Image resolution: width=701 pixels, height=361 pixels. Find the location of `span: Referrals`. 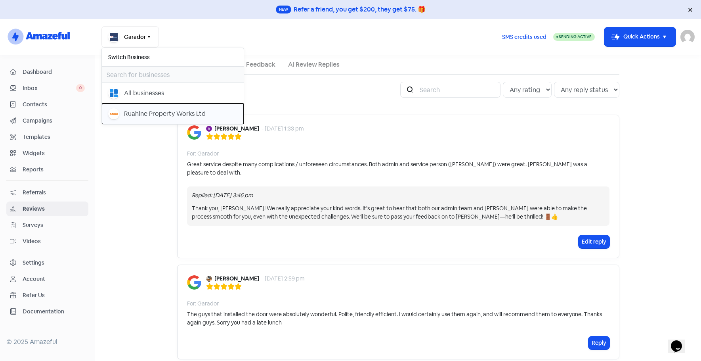

span: Referrals is located at coordinates (54, 192).